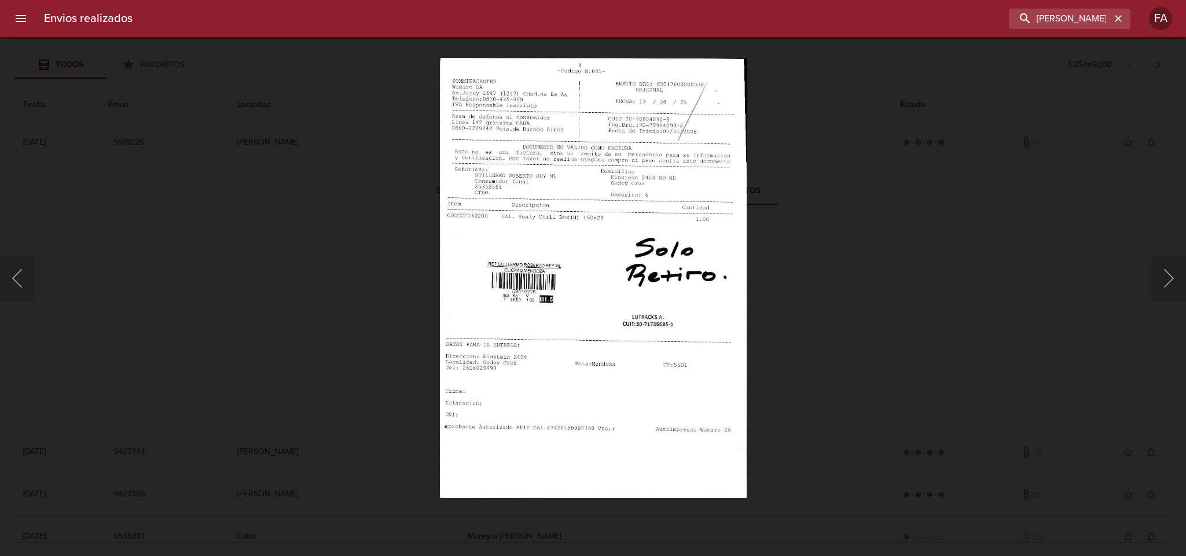 The image size is (1186, 556). I want to click on img: Image, so click(593, 278).